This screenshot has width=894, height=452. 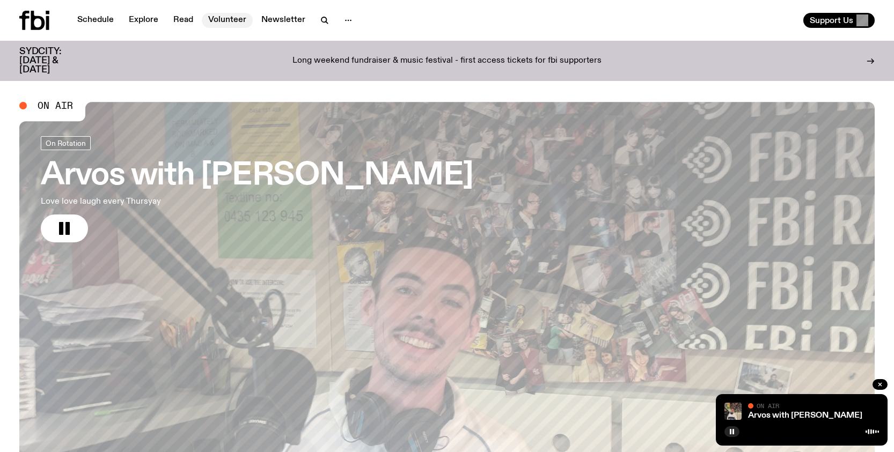 What do you see at coordinates (178, 202) in the screenshot?
I see `p: Love love laugh every Thursyay` at bounding box center [178, 202].